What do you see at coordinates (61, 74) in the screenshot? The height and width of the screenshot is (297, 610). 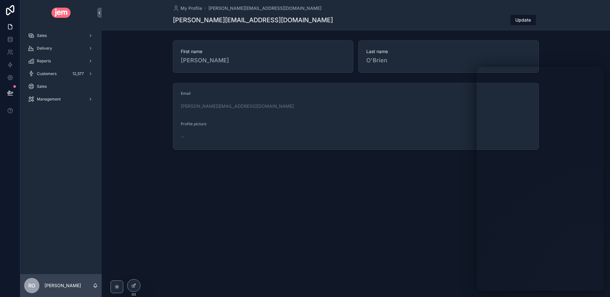 I see `a: Customers12,377` at bounding box center [61, 74].